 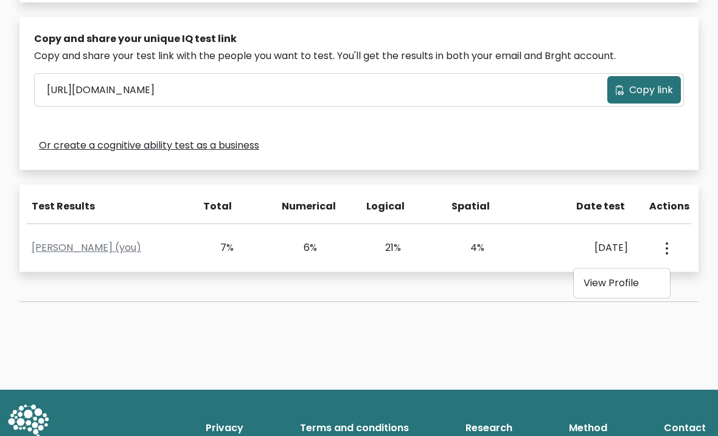 I want to click on div: Copy and share your test link with the people you want to test. You'll get the results in both yo..., so click(x=359, y=56).